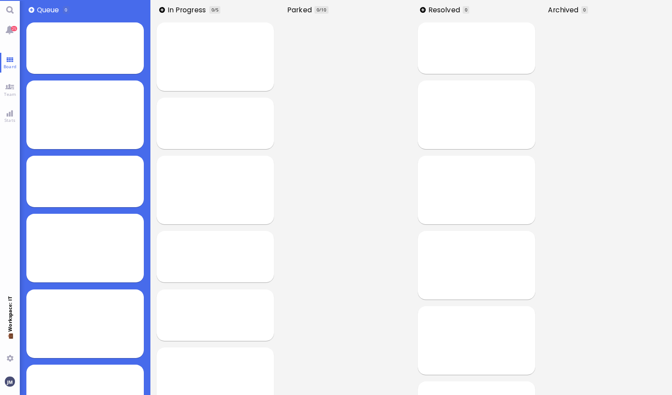  What do you see at coordinates (10, 94) in the screenshot?
I see `span: Team` at bounding box center [10, 94].